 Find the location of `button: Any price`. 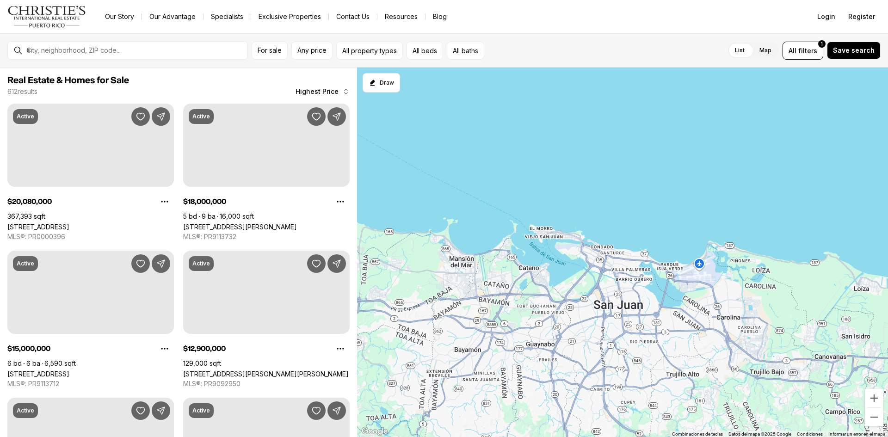

button: Any price is located at coordinates (312, 50).